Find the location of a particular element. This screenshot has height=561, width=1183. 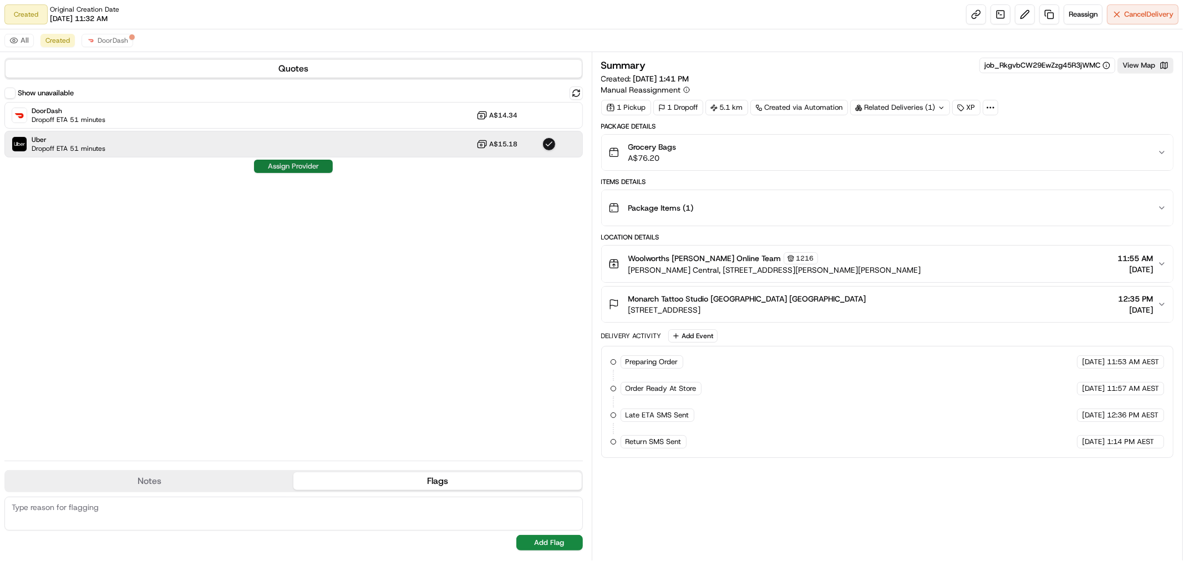

button: All is located at coordinates (19, 40).